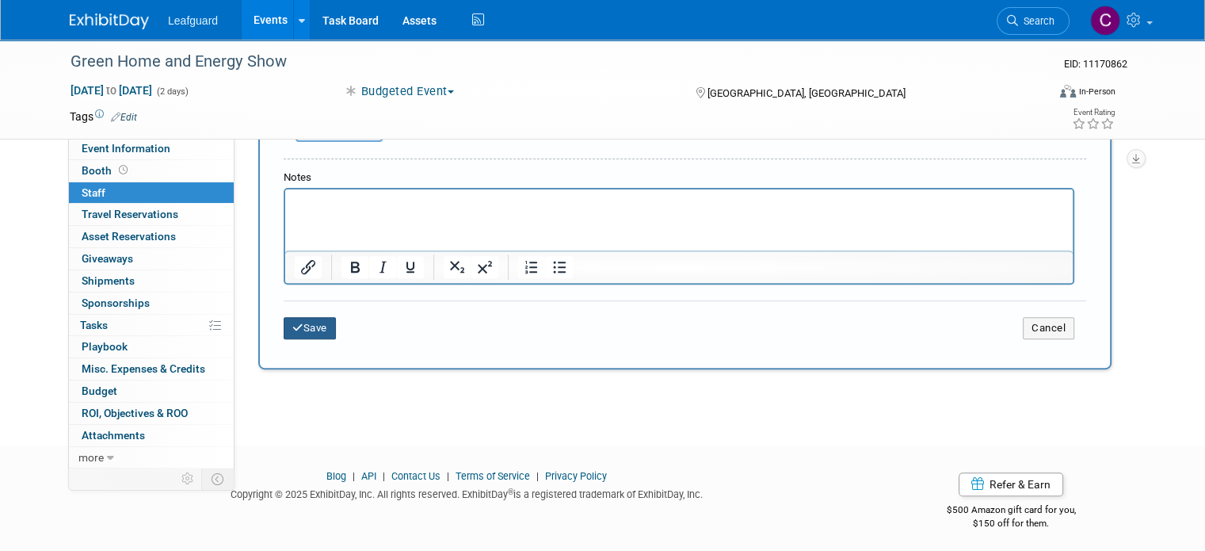 The height and width of the screenshot is (551, 1205). I want to click on span: Shipments, so click(108, 281).